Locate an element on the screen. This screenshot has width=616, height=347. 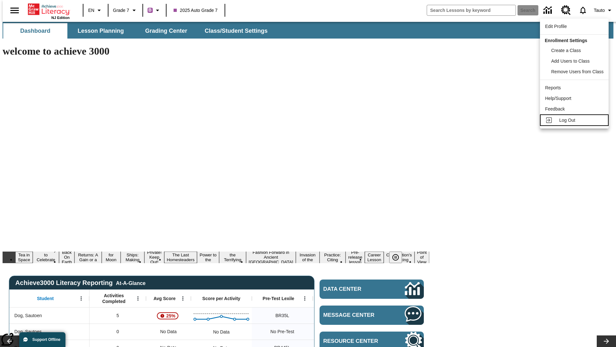
span: Reports is located at coordinates (553, 88).